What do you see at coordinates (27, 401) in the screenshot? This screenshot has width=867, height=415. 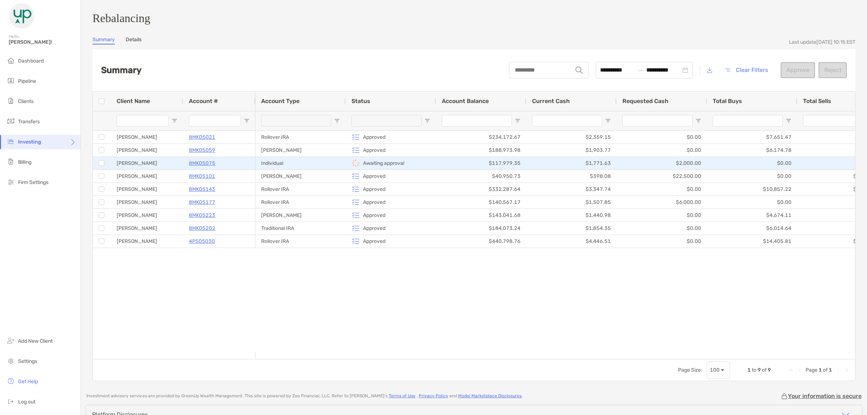 I see `span: Log out` at bounding box center [27, 401].